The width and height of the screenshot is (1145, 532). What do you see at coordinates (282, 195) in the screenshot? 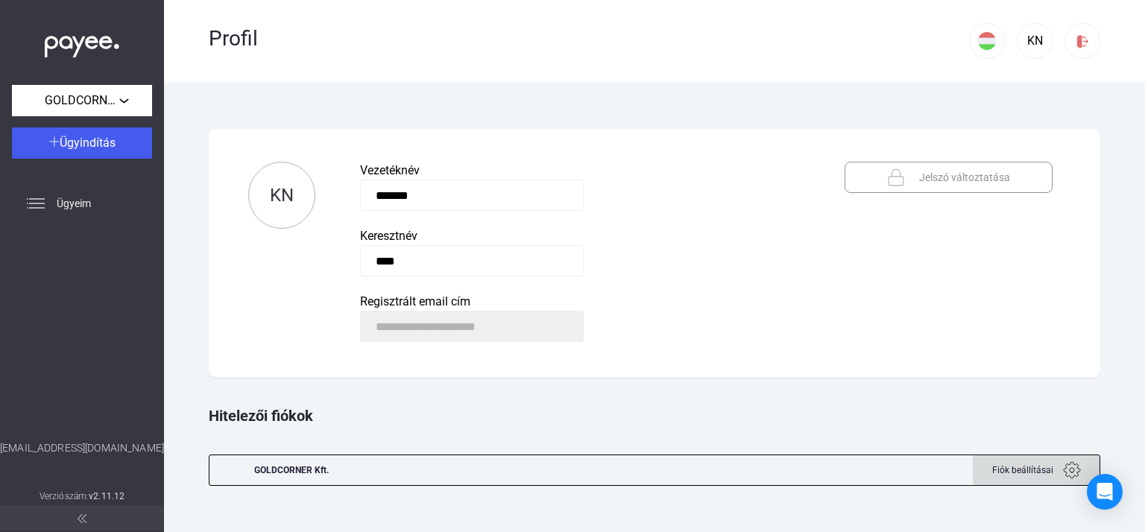
I see `span: KN` at bounding box center [282, 195].